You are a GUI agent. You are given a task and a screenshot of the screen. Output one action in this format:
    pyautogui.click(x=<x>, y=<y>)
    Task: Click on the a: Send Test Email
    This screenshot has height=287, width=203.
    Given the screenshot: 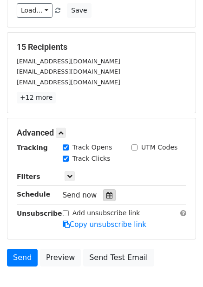 What is the action you would take?
    pyautogui.click(x=119, y=257)
    